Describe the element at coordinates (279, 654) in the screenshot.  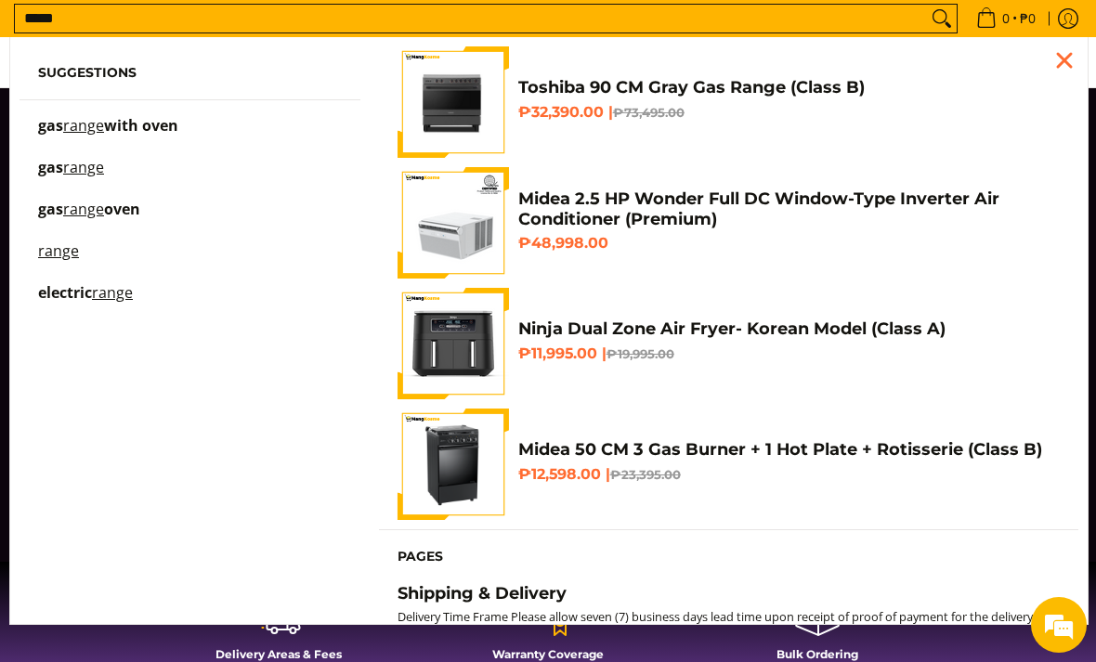
I see `h4: Delivery Areas & Fees` at that location.